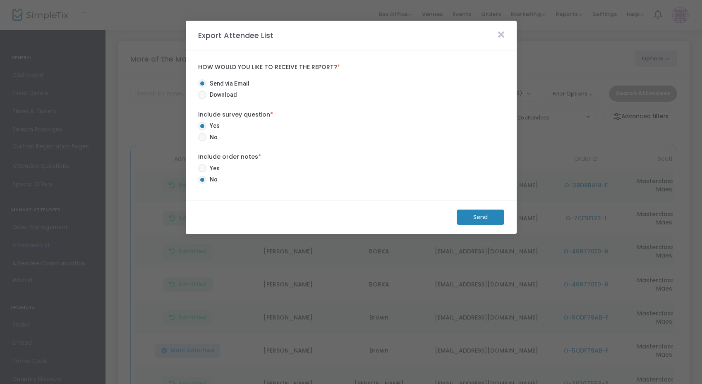 The image size is (702, 384). Describe the element at coordinates (351, 157) in the screenshot. I see `label: Include order notes` at that location.